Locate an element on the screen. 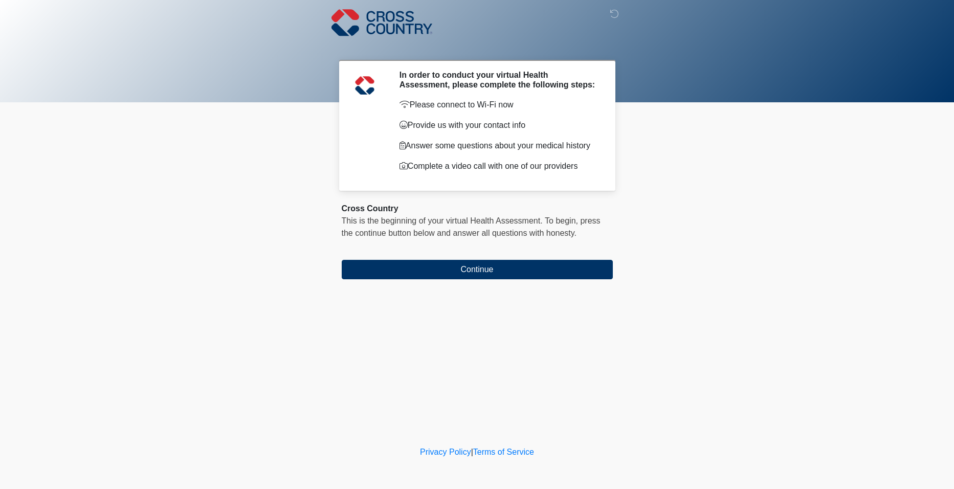 This screenshot has width=954, height=489. img: Cross Country Logo is located at coordinates (382, 23).